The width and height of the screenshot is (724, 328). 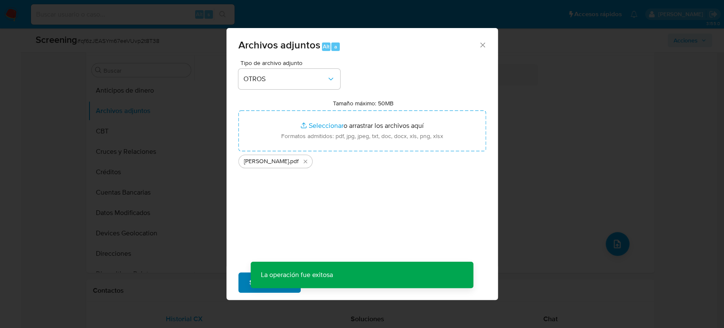 I want to click on button: Cerrar, so click(x=482, y=45).